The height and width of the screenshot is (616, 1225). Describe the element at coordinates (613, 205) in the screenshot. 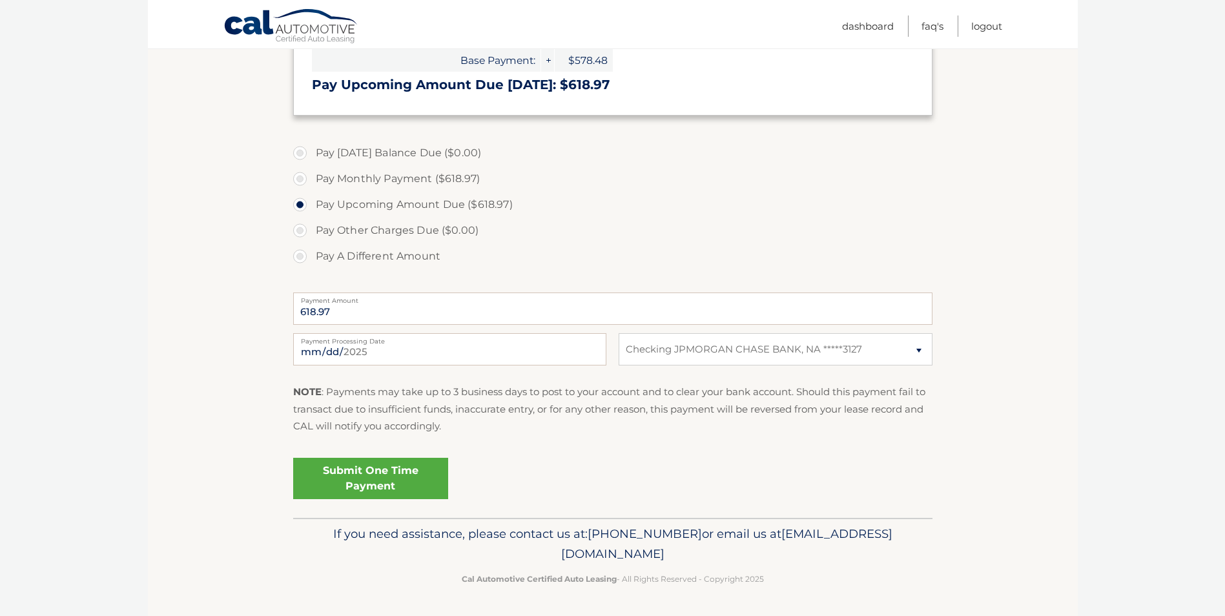

I see `label: Pay Upcoming Amount Due ($618.97)` at that location.